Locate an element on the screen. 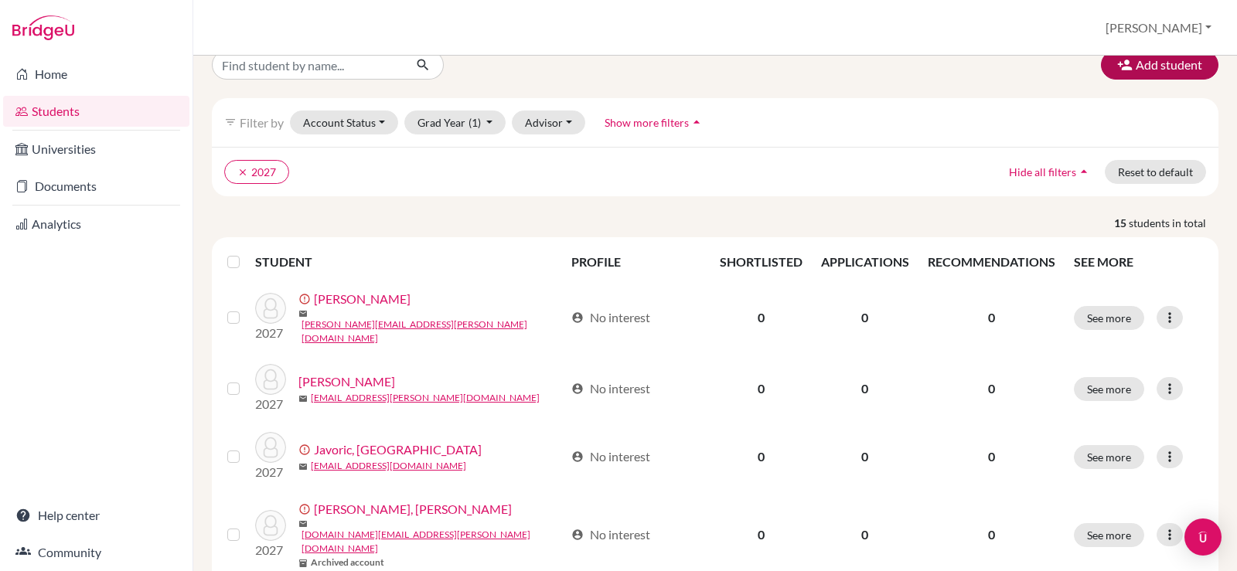  a: Documents is located at coordinates (96, 186).